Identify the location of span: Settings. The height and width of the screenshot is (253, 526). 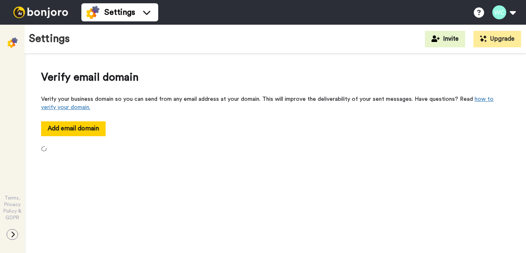
(120, 12).